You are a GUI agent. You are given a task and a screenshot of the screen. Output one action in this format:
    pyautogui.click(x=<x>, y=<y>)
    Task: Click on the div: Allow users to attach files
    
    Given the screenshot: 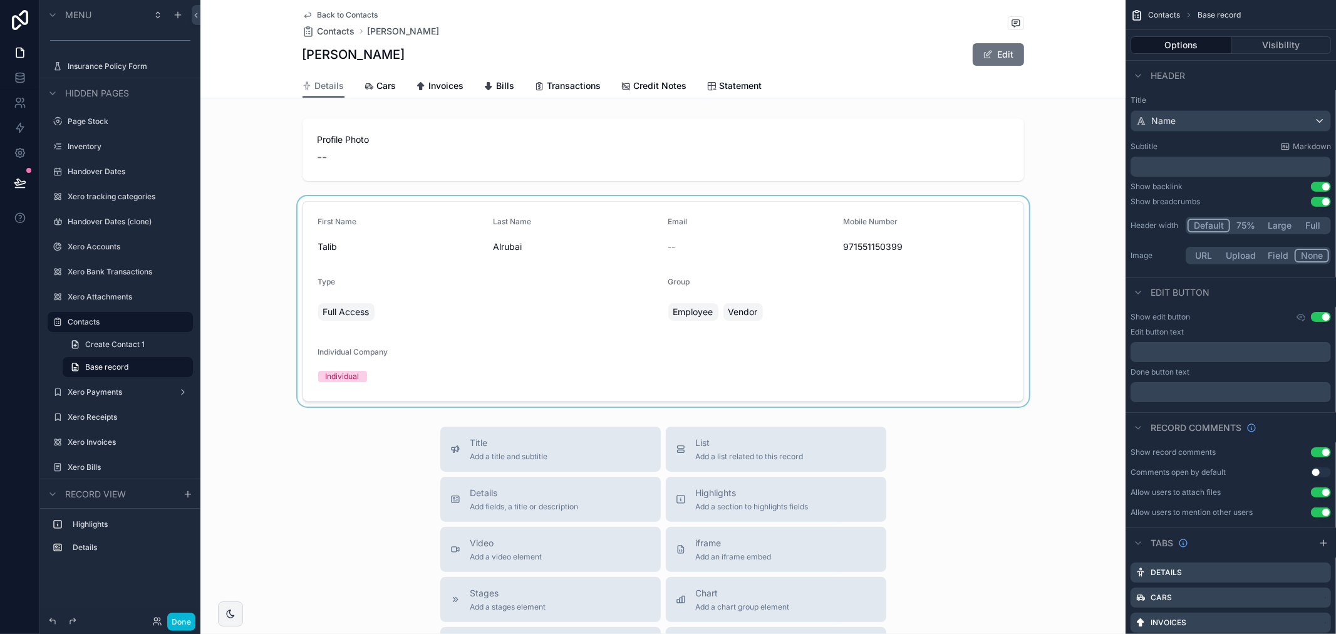 What is the action you would take?
    pyautogui.click(x=1176, y=492)
    